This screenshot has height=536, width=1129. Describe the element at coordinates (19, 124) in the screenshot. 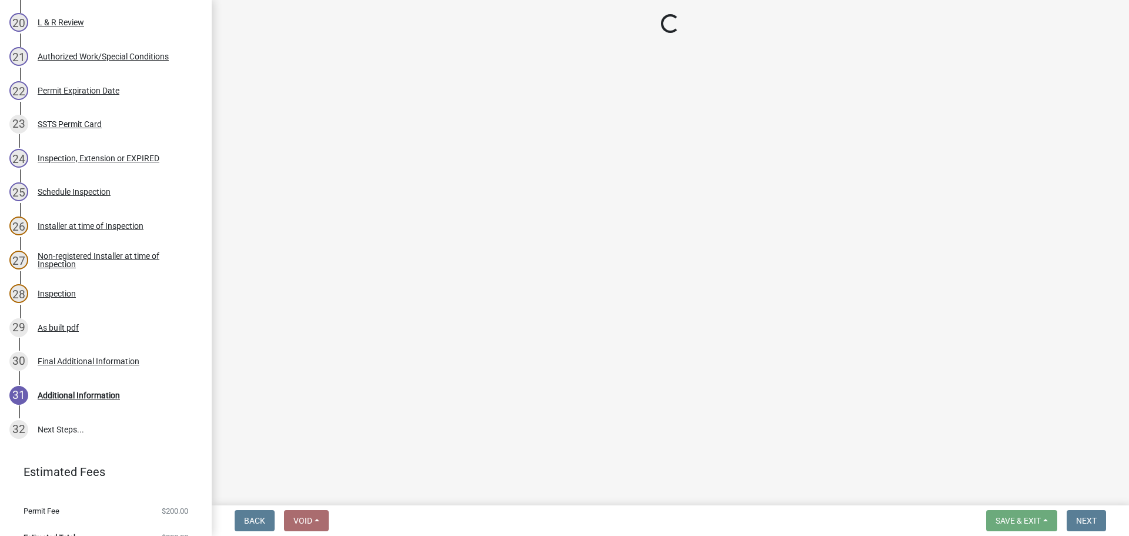

I see `div: 23` at that location.